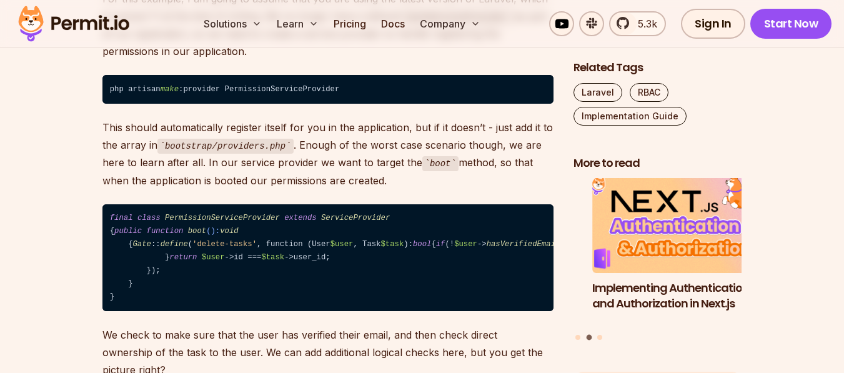 This screenshot has height=373, width=844. I want to click on span: 5.3k, so click(643, 24).